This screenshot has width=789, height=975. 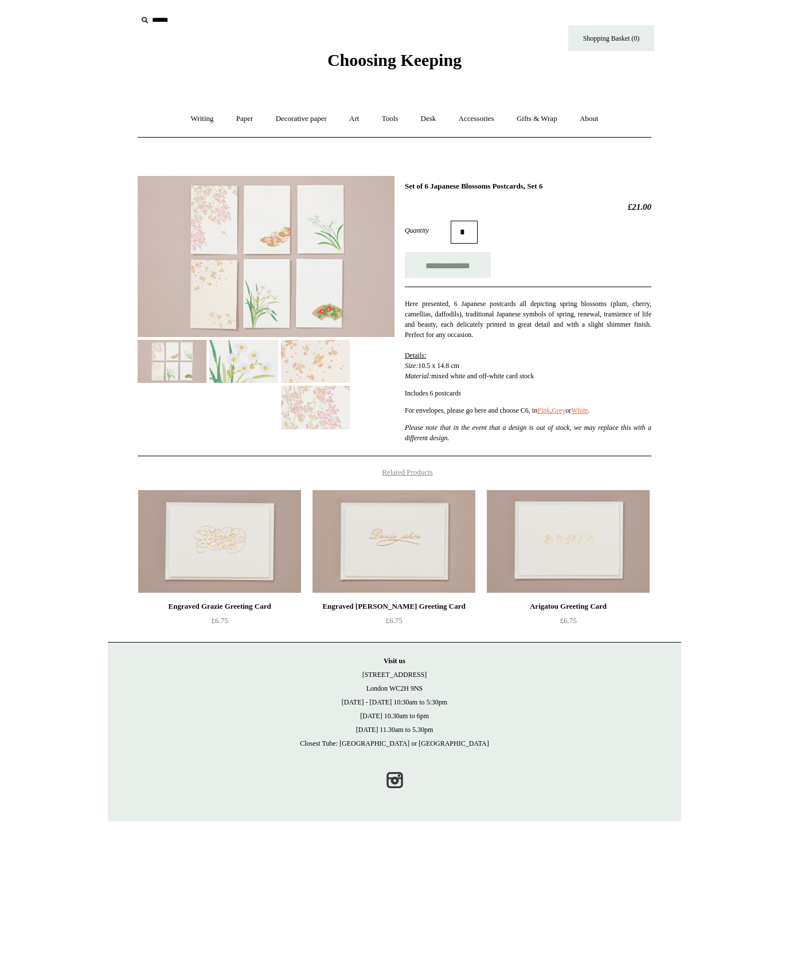 I want to click on h1: Set of 6 Japanese Blossoms Postcards, Set 6, so click(x=528, y=186).